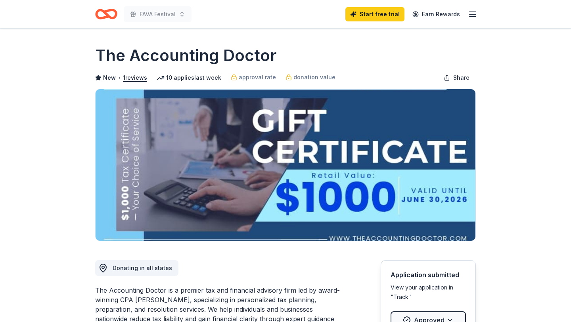 The image size is (571, 322). What do you see at coordinates (428, 275) in the screenshot?
I see `div: Application submitted` at bounding box center [428, 275].